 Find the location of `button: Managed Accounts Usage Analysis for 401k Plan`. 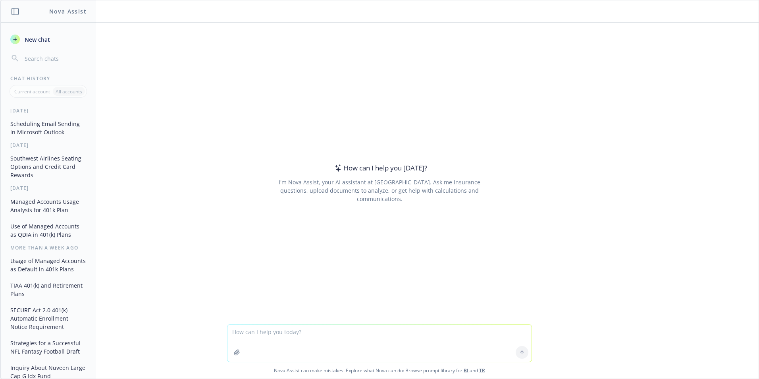

button: Managed Accounts Usage Analysis for 401k Plan is located at coordinates (48, 206).